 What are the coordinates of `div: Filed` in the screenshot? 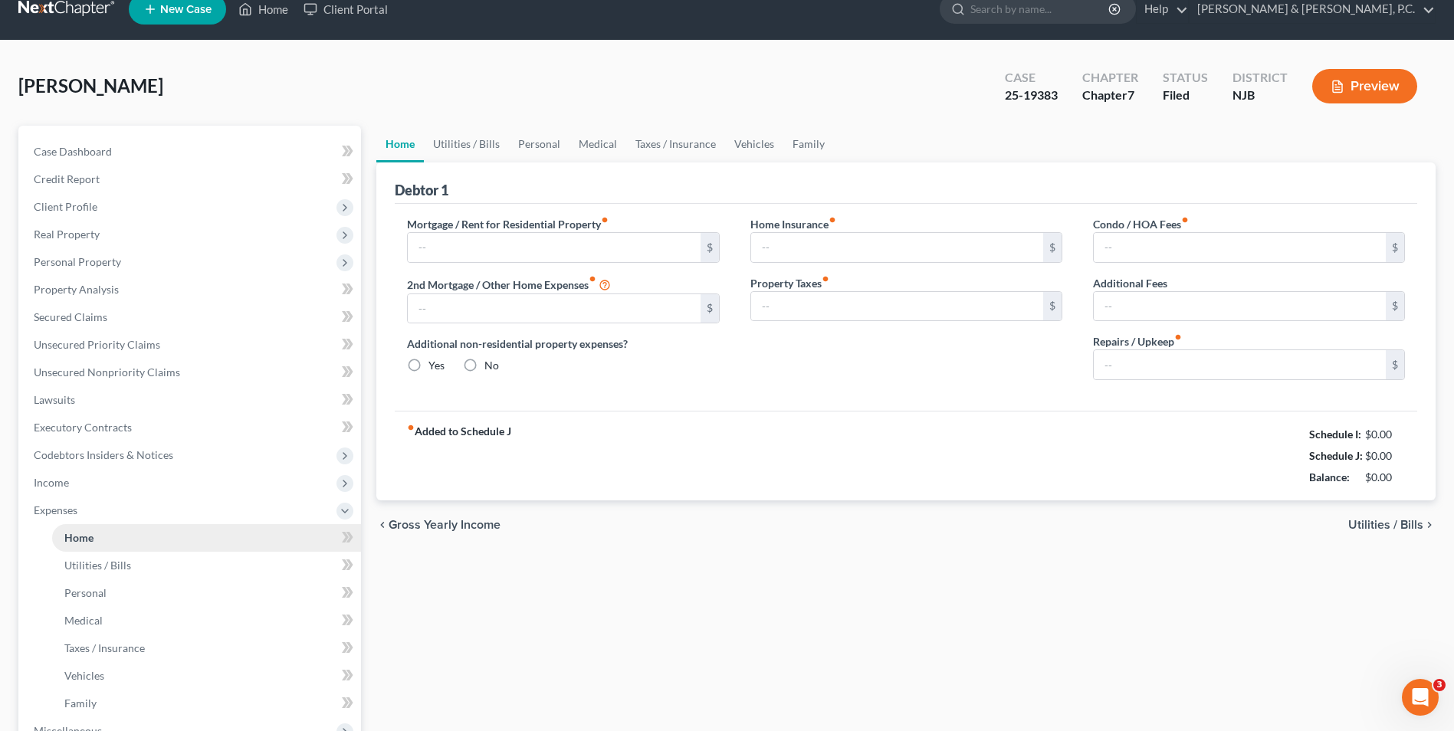 It's located at (1185, 95).